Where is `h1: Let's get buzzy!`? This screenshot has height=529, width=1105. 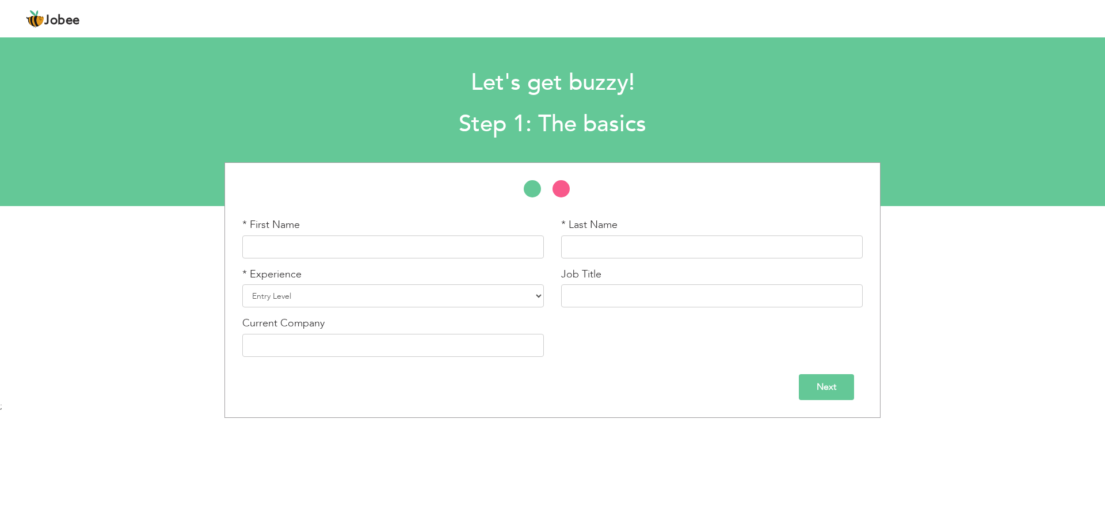
h1: Let's get buzzy! is located at coordinates (552, 83).